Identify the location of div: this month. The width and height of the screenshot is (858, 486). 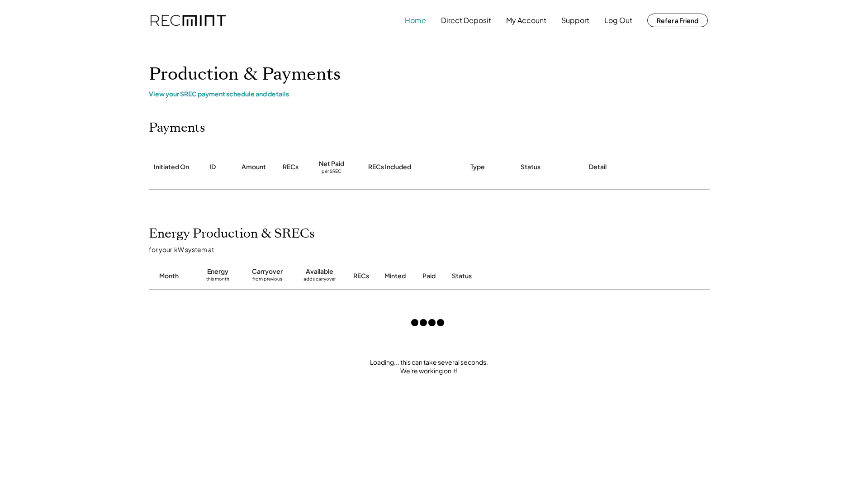
(218, 280).